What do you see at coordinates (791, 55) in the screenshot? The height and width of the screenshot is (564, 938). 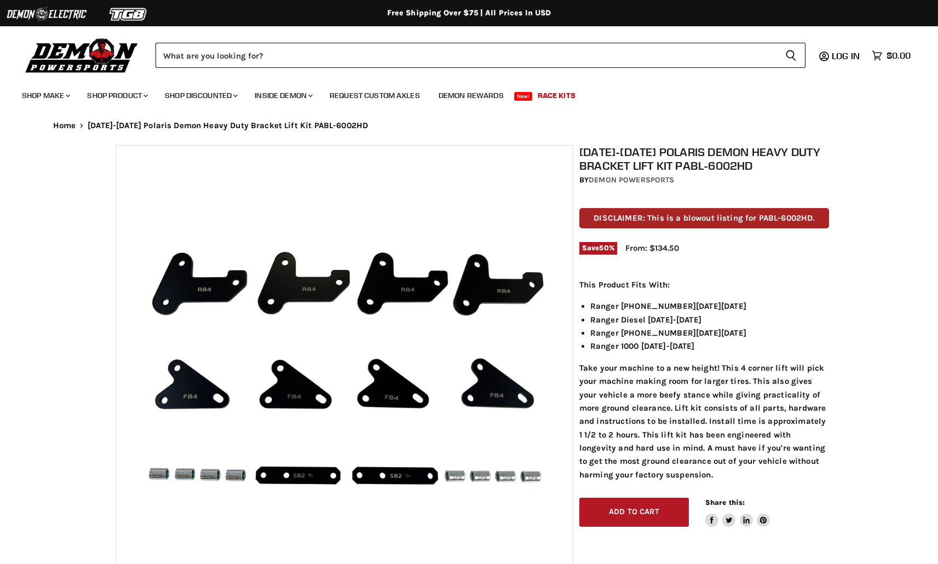 I see `button: Search` at bounding box center [791, 55].